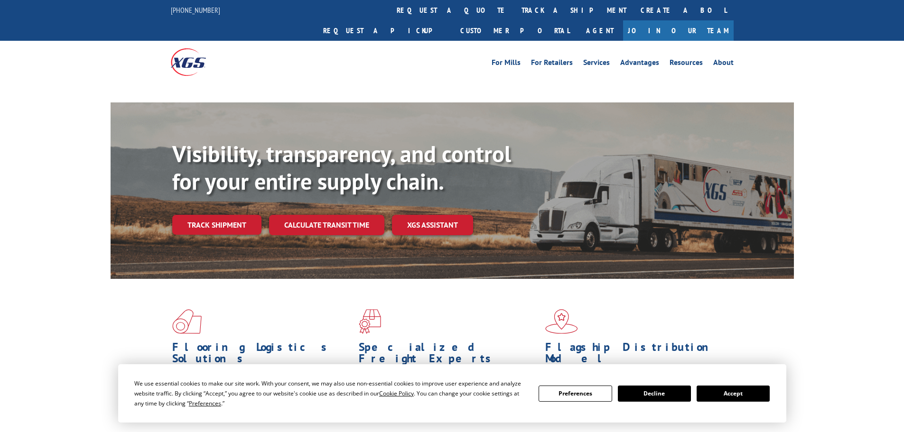 This screenshot has height=432, width=904. I want to click on a: About, so click(723, 64).